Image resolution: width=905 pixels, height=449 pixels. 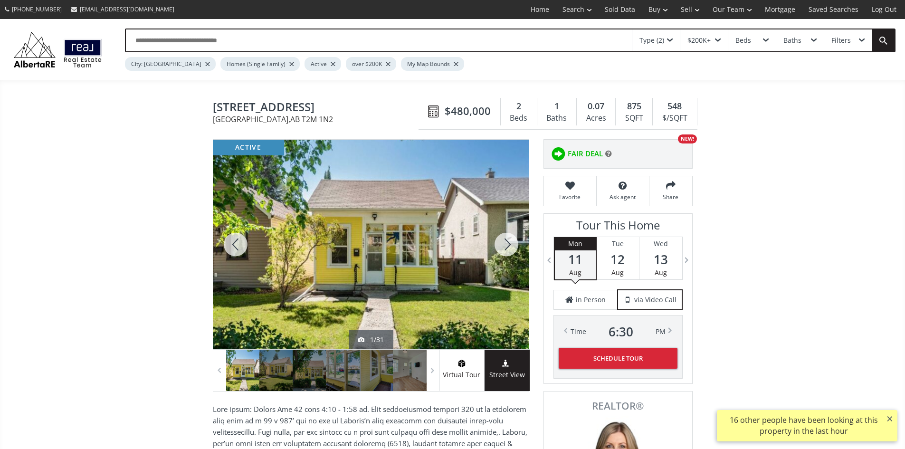 What do you see at coordinates (371, 244) in the screenshot?
I see `div: 247 22 Avenue NW Calgary, AB T2M 1N2 - Photo 1 of 31` at bounding box center [371, 244].